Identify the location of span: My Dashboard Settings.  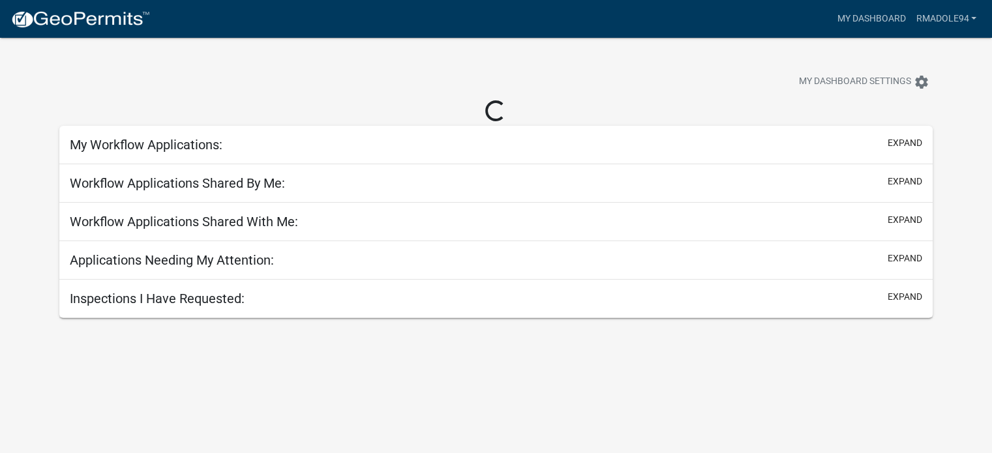
(855, 82).